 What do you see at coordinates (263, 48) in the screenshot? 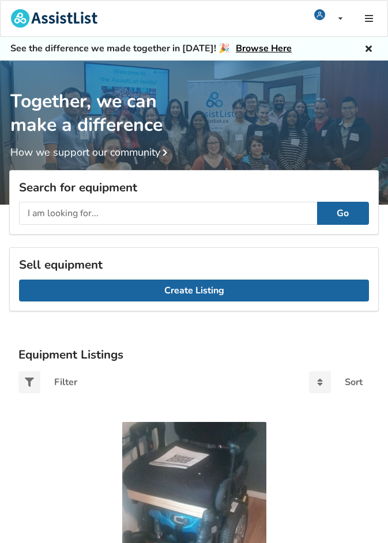
I see `a: Browse Here` at bounding box center [263, 48].